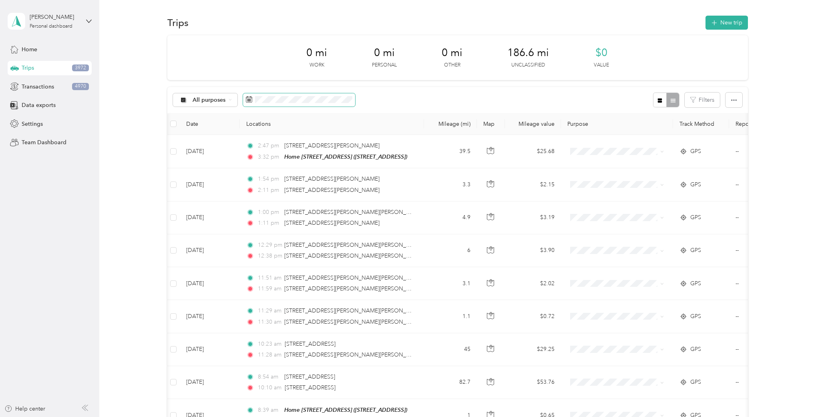 This screenshot has width=820, height=417. Describe the element at coordinates (29, 49) in the screenshot. I see `span: Home` at that location.